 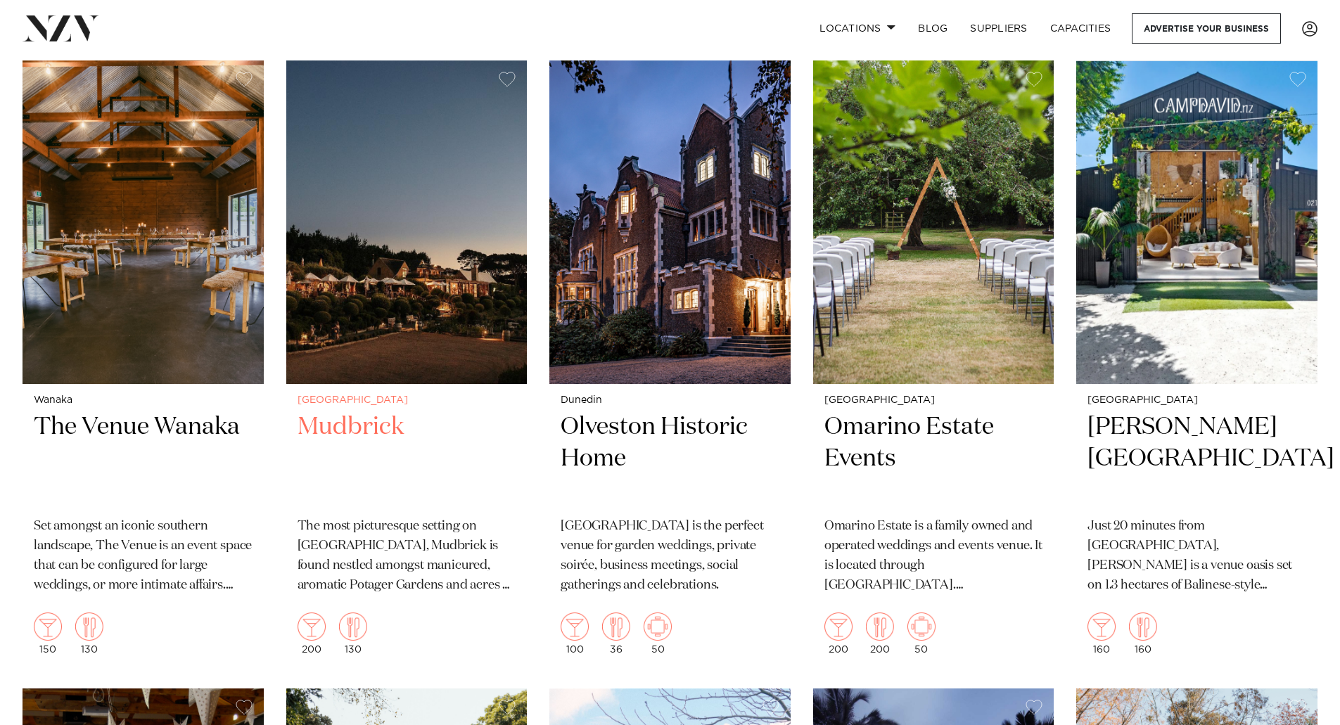 What do you see at coordinates (933, 28) in the screenshot?
I see `a: BLOG` at bounding box center [933, 28].